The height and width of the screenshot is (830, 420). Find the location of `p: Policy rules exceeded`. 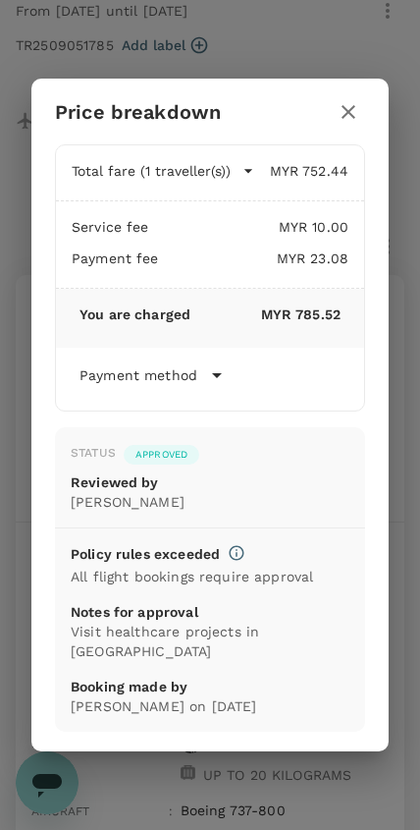

p: Policy rules exceeded is located at coordinates (145, 554).